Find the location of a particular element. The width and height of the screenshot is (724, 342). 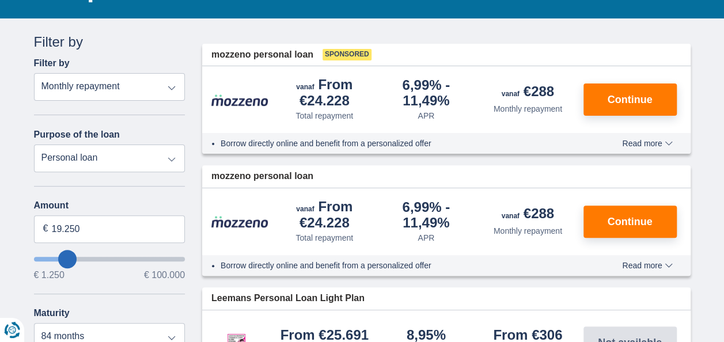

label: Amount is located at coordinates (109, 206).